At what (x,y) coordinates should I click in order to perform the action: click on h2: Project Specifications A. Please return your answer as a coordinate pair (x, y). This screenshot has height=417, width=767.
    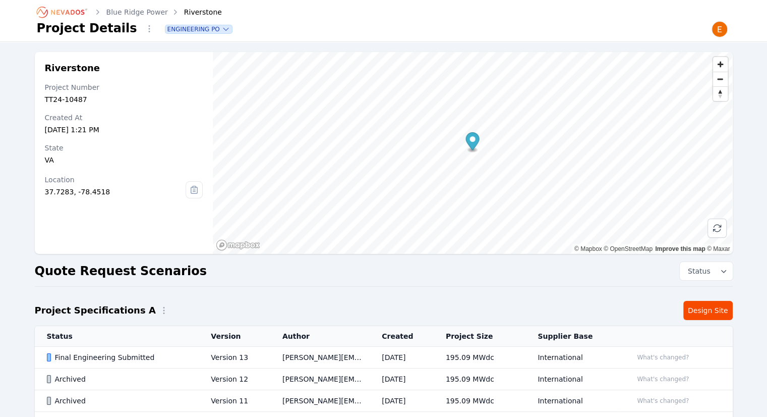
    Looking at the image, I should click on (95, 310).